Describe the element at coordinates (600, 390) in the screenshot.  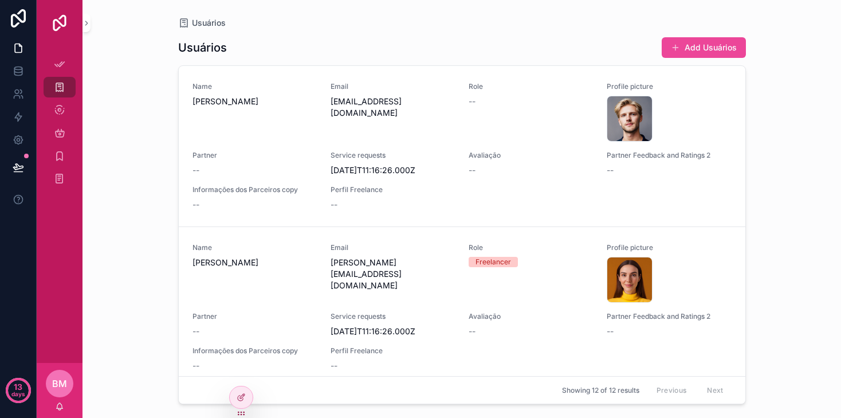
I see `span: Showing 12 of 12 results` at that location.